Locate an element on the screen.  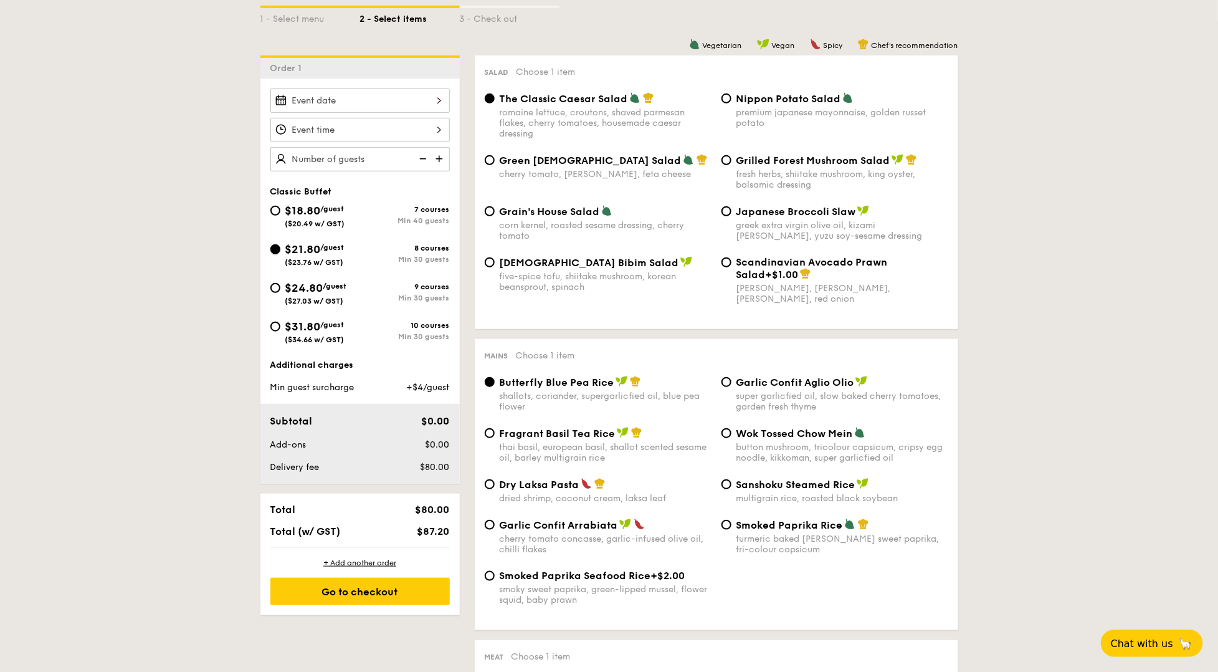
span: Spicy is located at coordinates (833, 45).